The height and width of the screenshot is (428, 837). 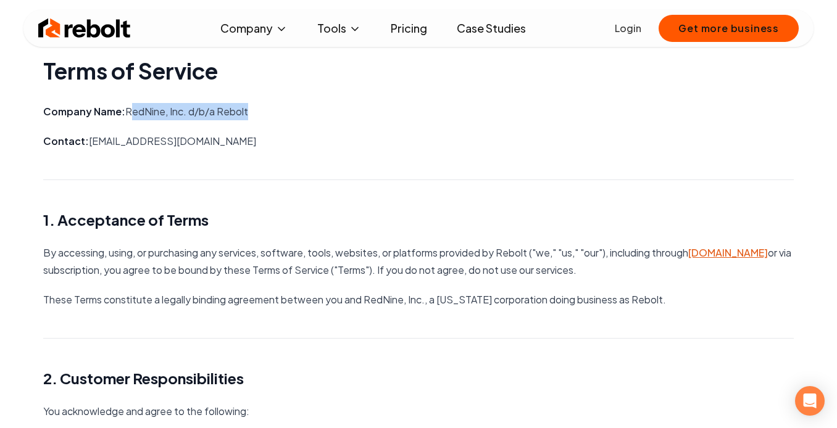 I want to click on button: Get more business, so click(x=728, y=28).